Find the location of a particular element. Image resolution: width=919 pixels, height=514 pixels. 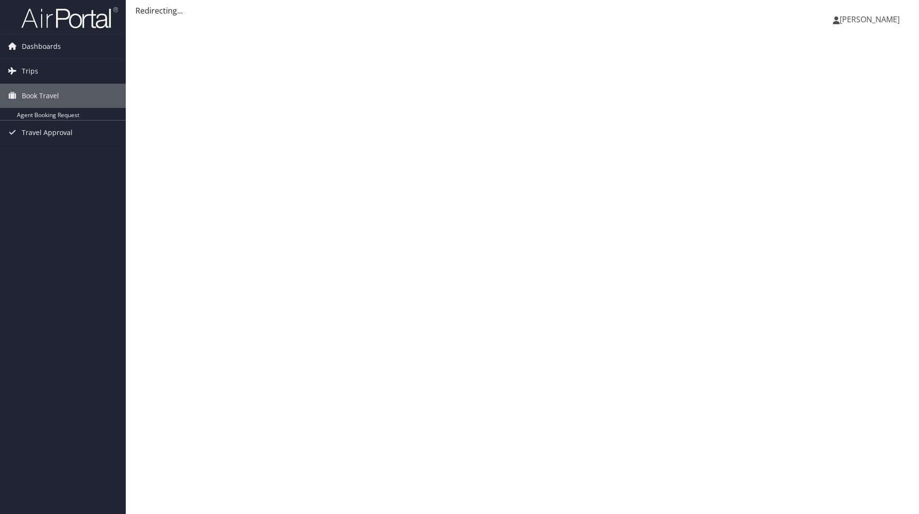

span: Trips is located at coordinates (30, 71).